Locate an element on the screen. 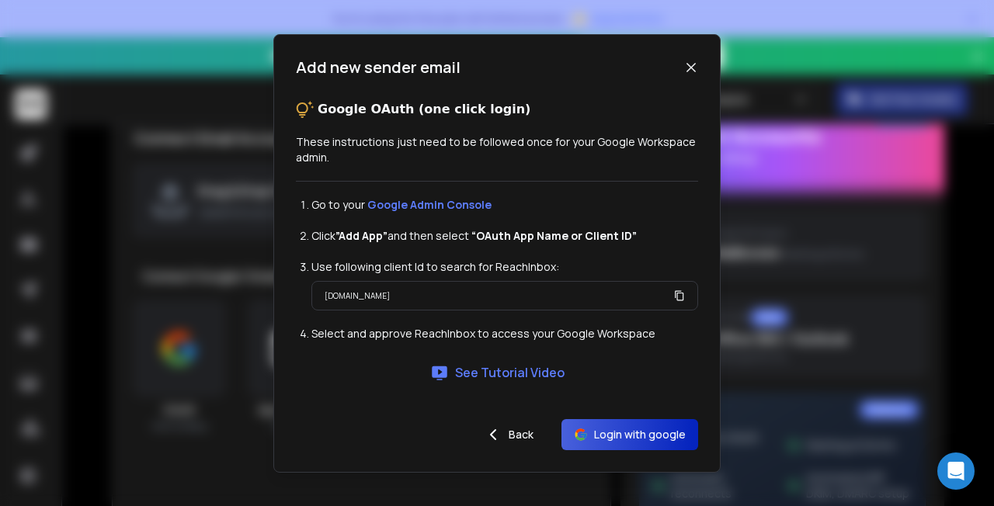 This screenshot has height=506, width=994. a: Google Admin Console is located at coordinates (430, 204).